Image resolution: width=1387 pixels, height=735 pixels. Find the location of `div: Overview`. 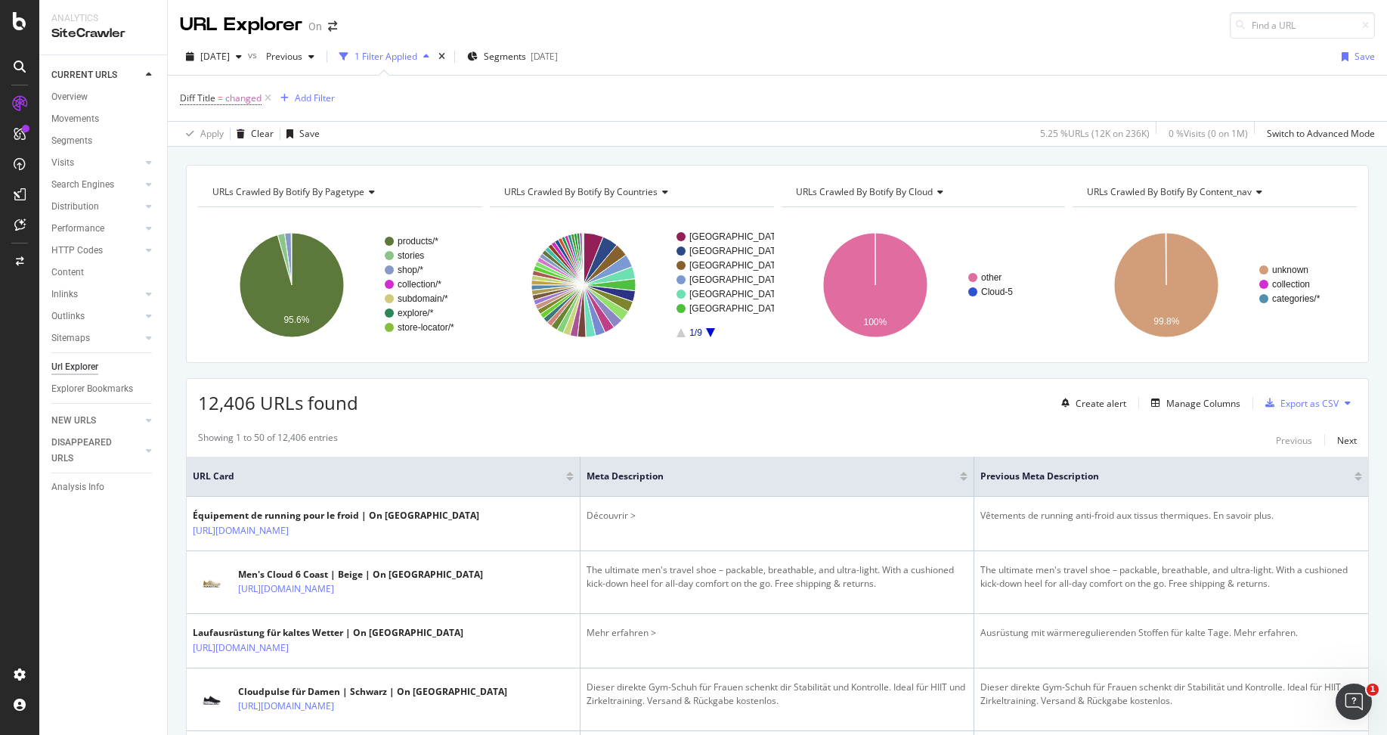

div: Overview is located at coordinates (70, 97).